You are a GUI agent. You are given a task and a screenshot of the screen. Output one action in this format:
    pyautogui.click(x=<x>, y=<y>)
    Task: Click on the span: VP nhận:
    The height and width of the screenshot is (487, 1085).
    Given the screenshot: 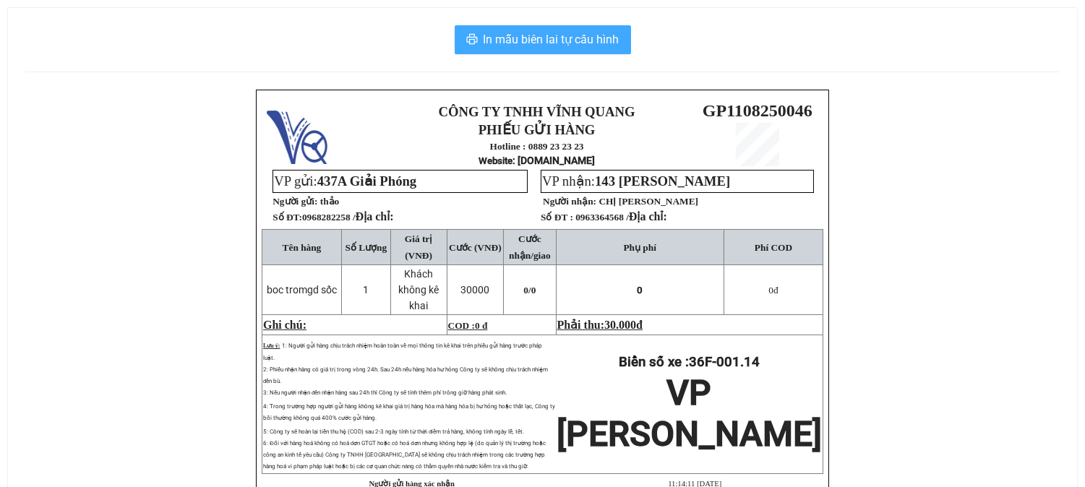 What is the action you would take?
    pyautogui.click(x=636, y=181)
    